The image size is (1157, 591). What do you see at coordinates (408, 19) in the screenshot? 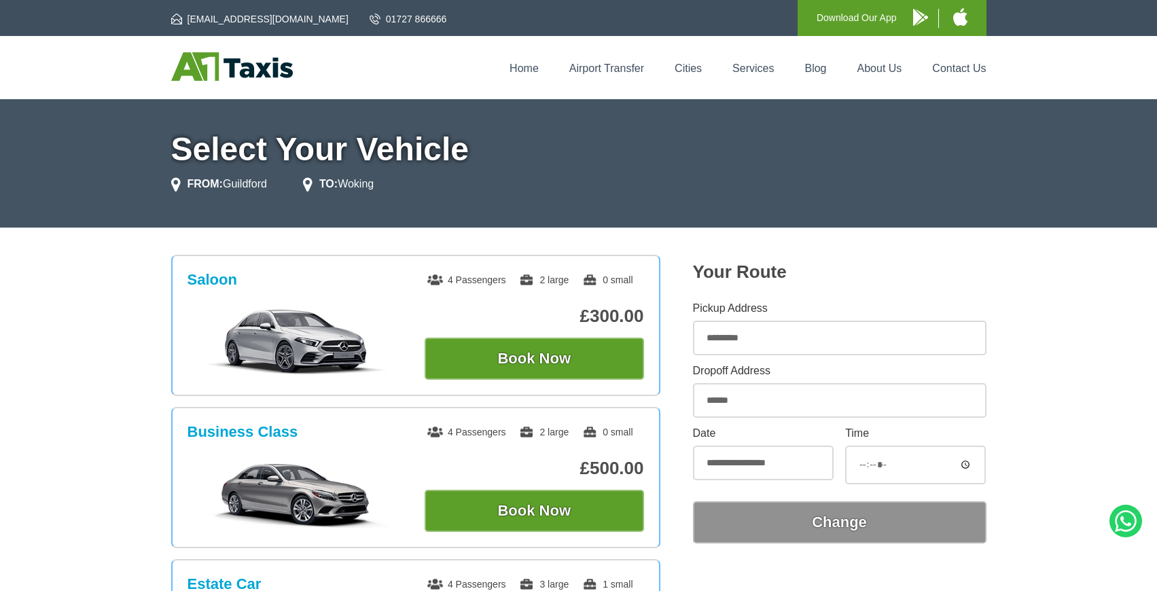
I see `a: 01727 866666` at bounding box center [408, 19].